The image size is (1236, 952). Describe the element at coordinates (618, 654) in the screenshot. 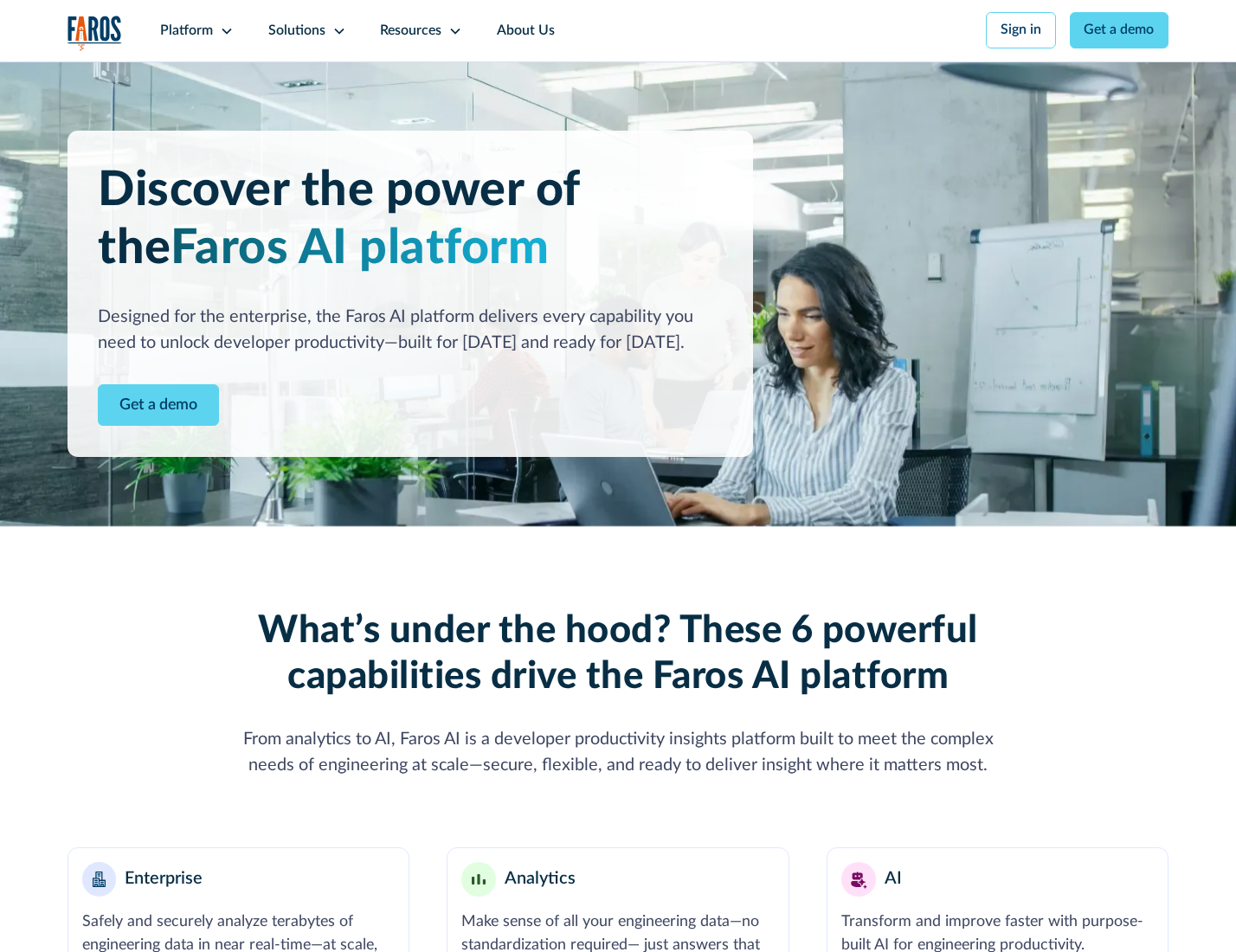

I see `h2: What’s under the hood? These 6 powerful capabilities drive the Faros AI platform` at that location.